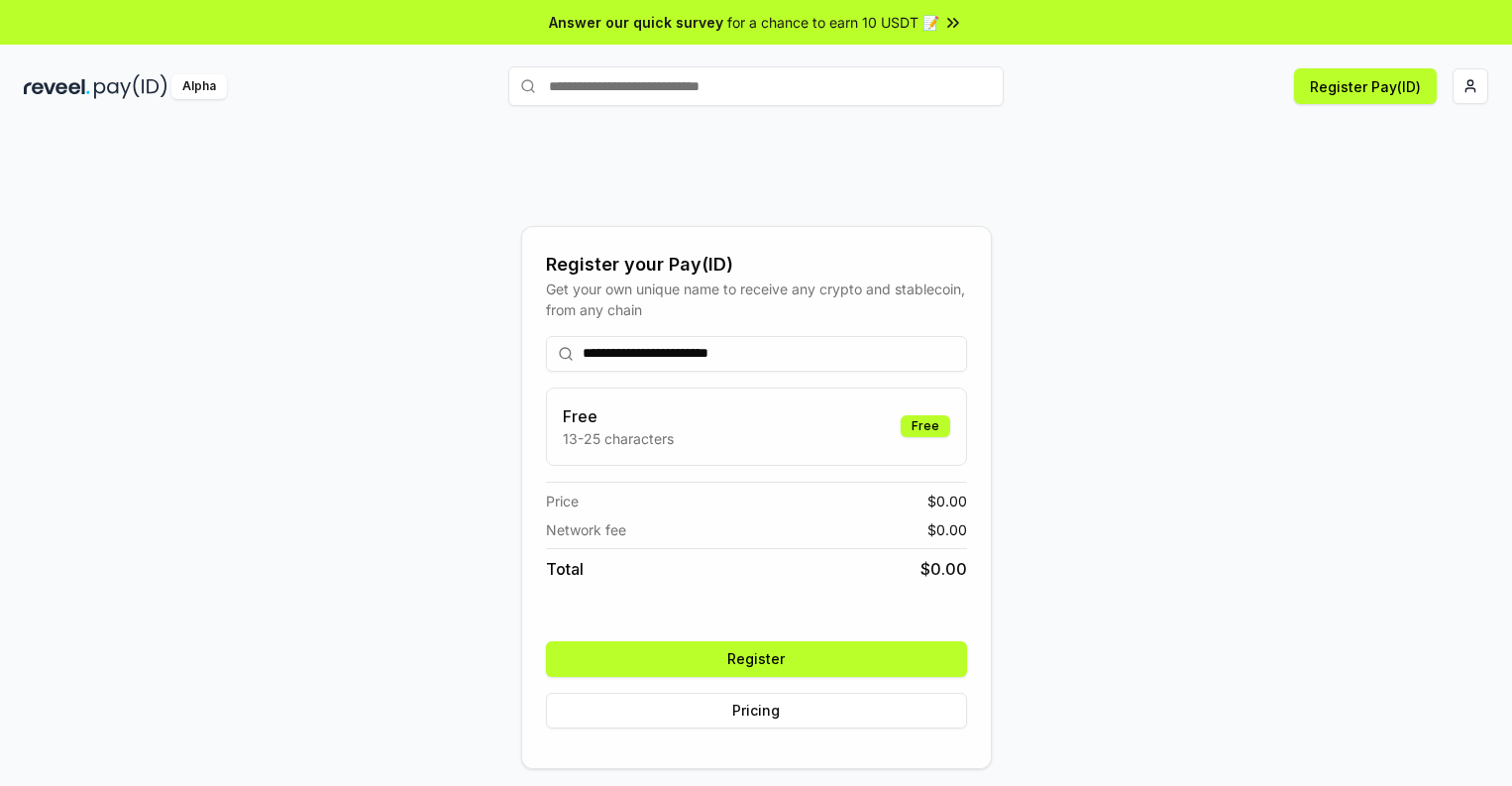  Describe the element at coordinates (565, 569) in the screenshot. I see `span: Total` at that location.